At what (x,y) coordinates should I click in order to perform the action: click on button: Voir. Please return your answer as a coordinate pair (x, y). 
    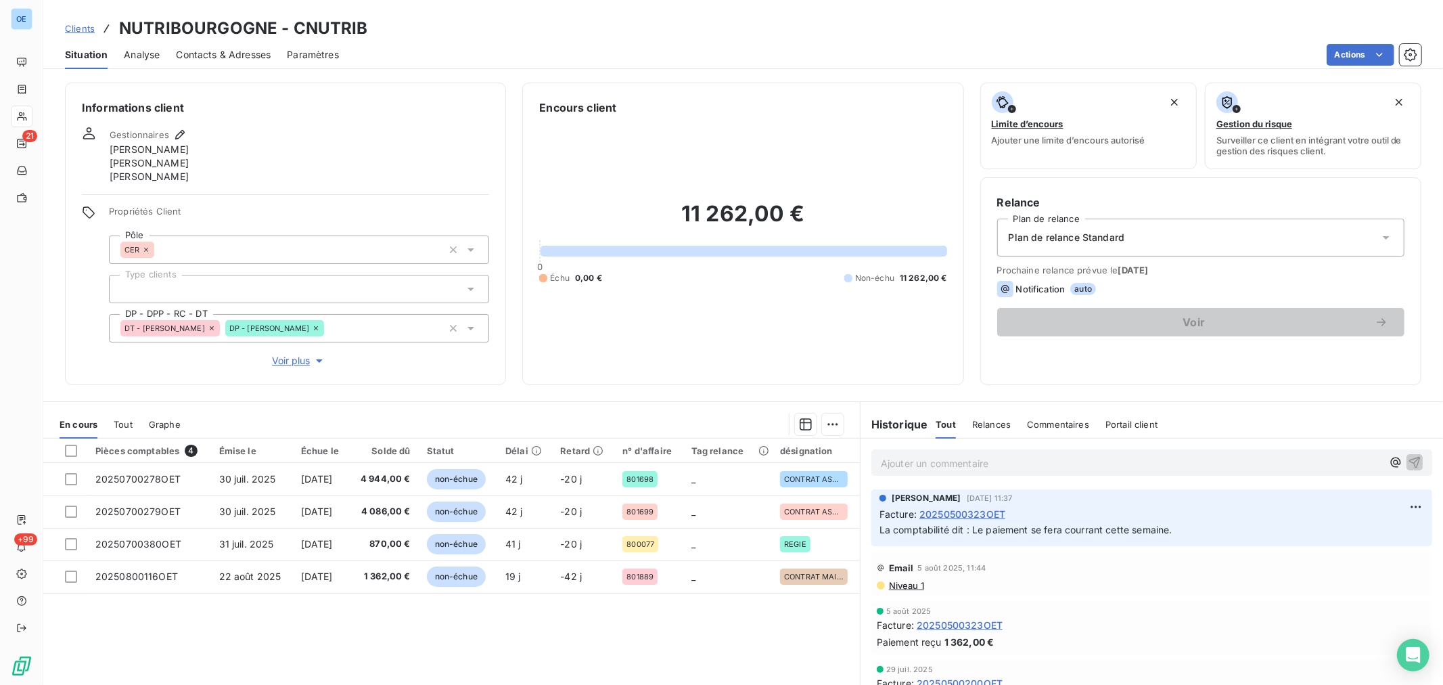
    Looking at the image, I should click on (1201, 322).